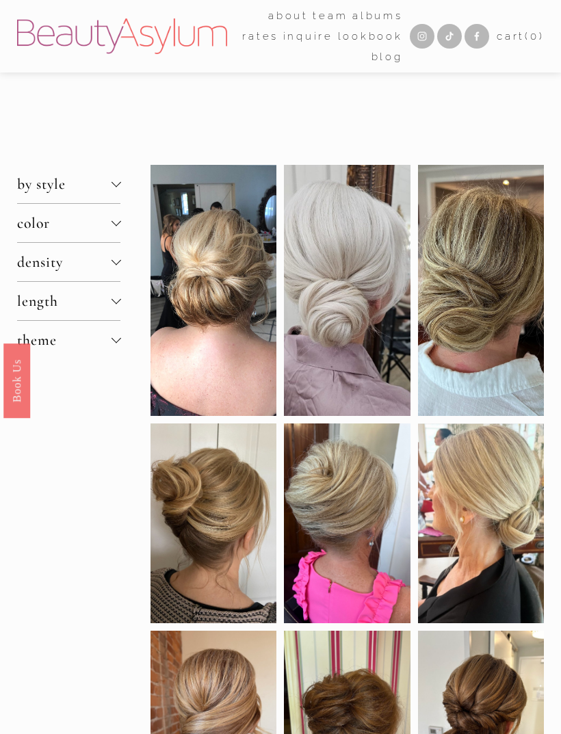  What do you see at coordinates (64, 223) in the screenshot?
I see `span: color` at bounding box center [64, 223].